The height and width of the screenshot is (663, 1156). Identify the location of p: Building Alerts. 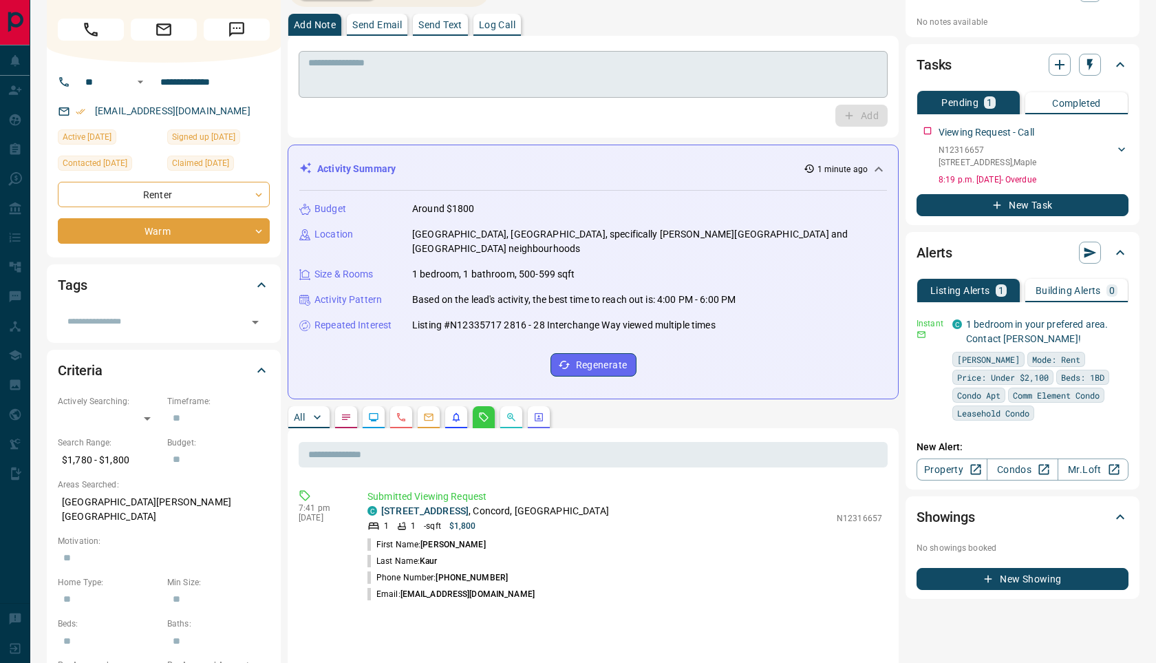
(1068, 290).